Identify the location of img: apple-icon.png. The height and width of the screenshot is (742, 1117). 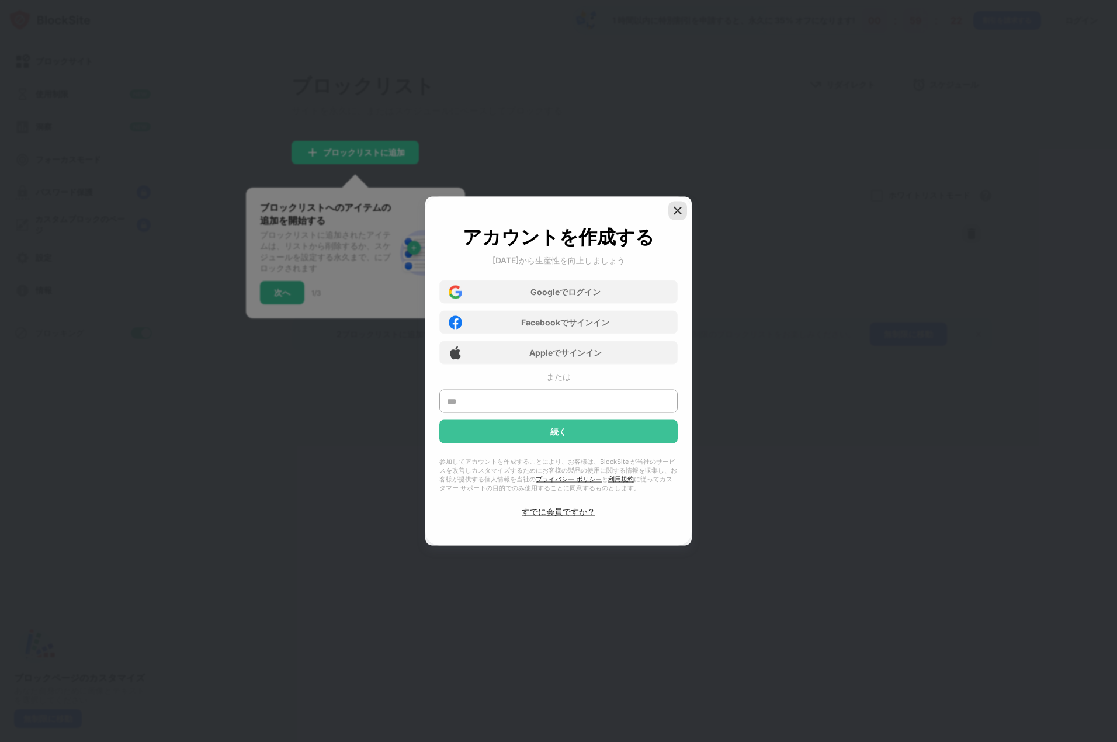
(455, 352).